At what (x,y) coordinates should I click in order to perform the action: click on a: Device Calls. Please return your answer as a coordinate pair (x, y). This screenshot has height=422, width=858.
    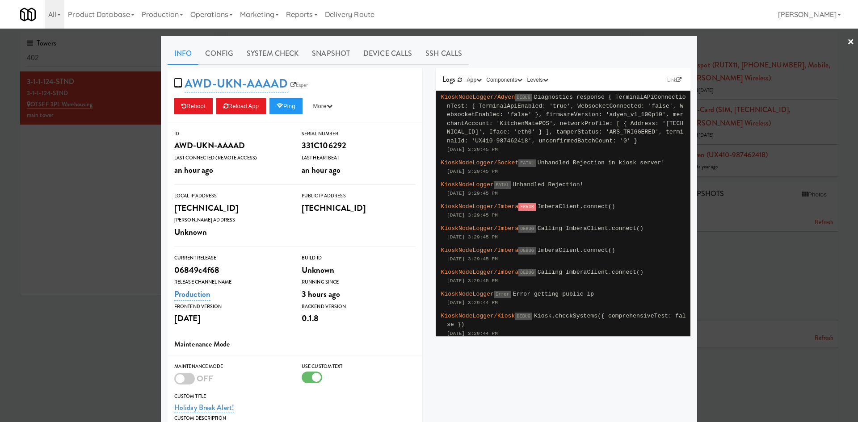
    Looking at the image, I should click on (387, 54).